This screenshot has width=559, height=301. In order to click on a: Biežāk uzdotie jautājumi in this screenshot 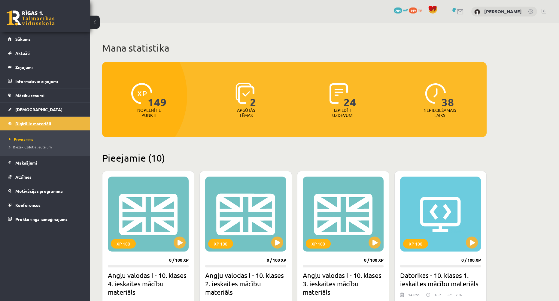, I will do `click(47, 147)`.